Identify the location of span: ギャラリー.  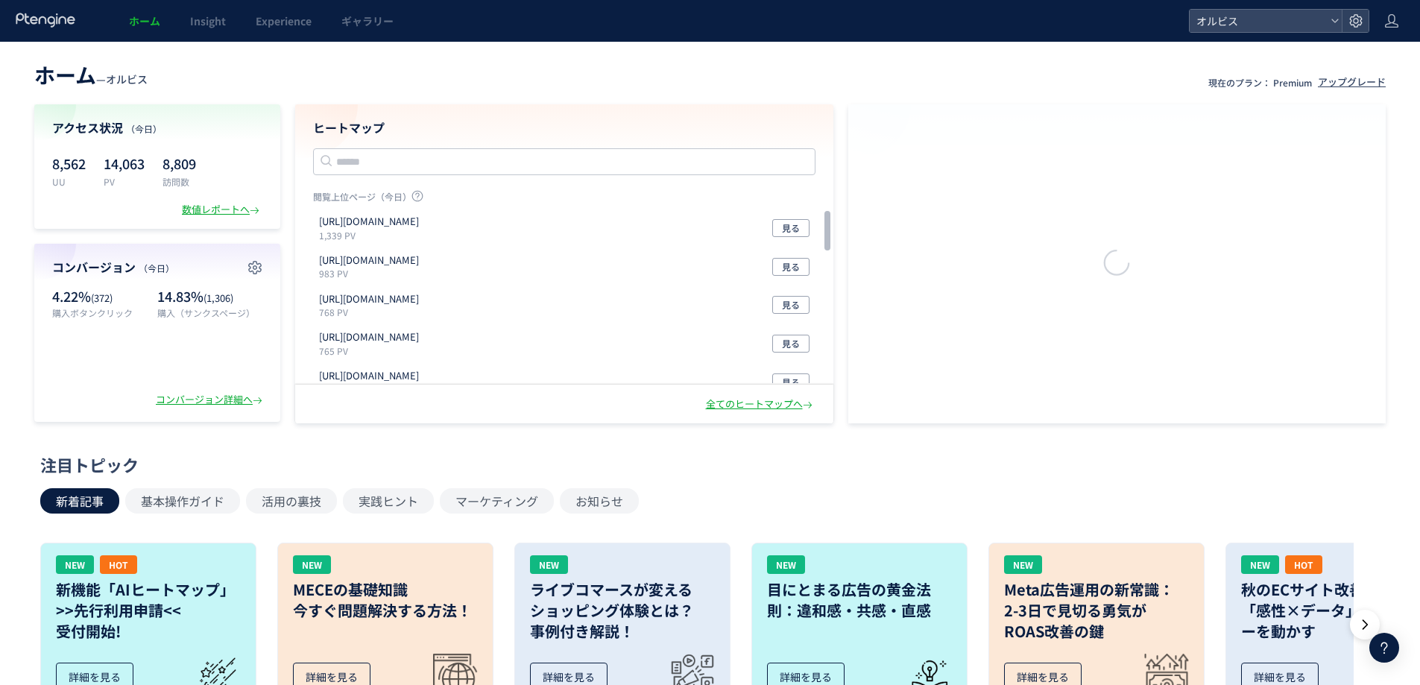
(367, 21).